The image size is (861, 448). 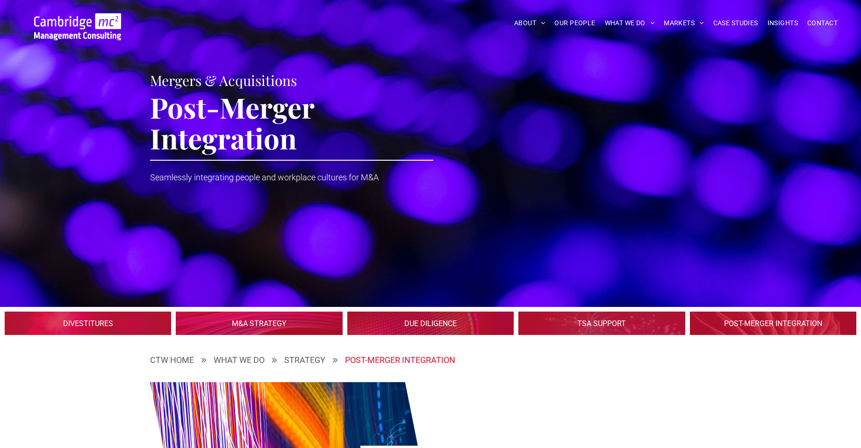 What do you see at coordinates (239, 360) in the screenshot?
I see `div: WHAT WE DO` at bounding box center [239, 360].